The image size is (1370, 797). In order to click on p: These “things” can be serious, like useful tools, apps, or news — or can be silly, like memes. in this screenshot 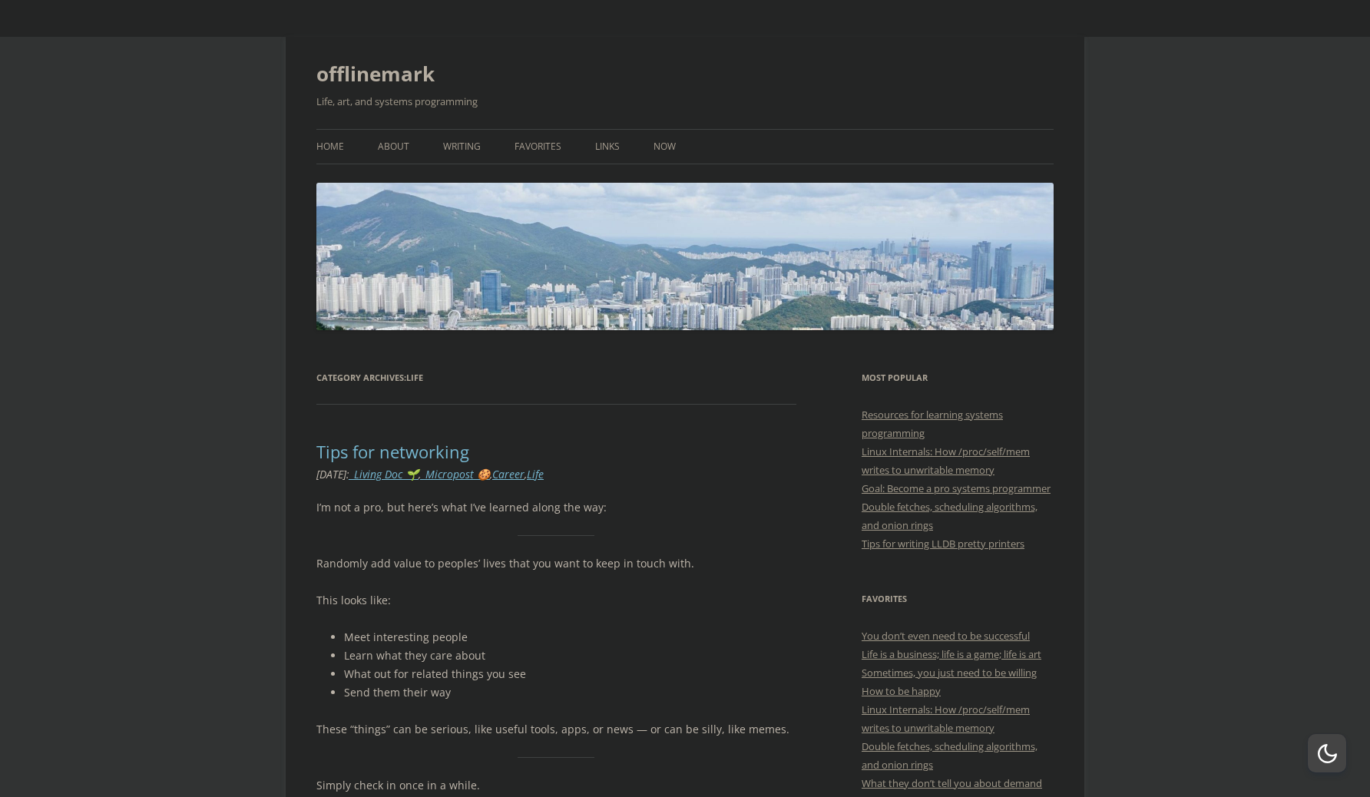, I will do `click(556, 730)`.